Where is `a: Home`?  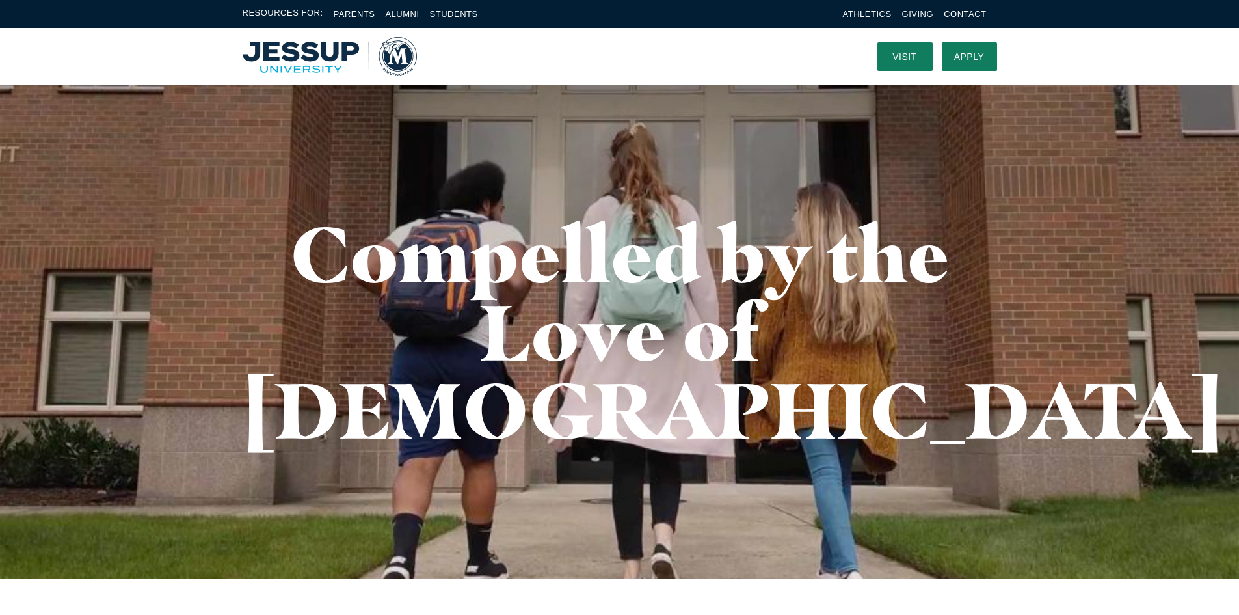 a: Home is located at coordinates (330, 57).